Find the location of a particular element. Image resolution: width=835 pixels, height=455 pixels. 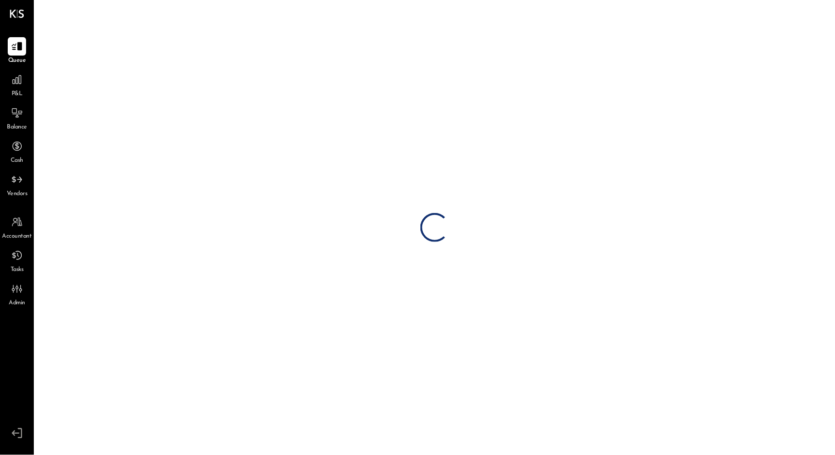

span: Queue is located at coordinates (17, 61).